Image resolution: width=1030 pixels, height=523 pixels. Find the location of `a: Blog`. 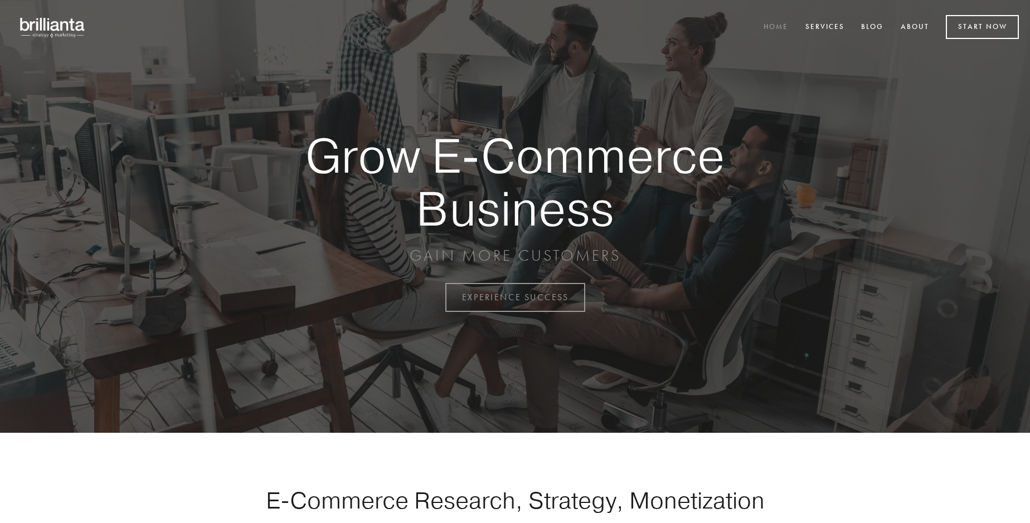

a: Blog is located at coordinates (872, 27).